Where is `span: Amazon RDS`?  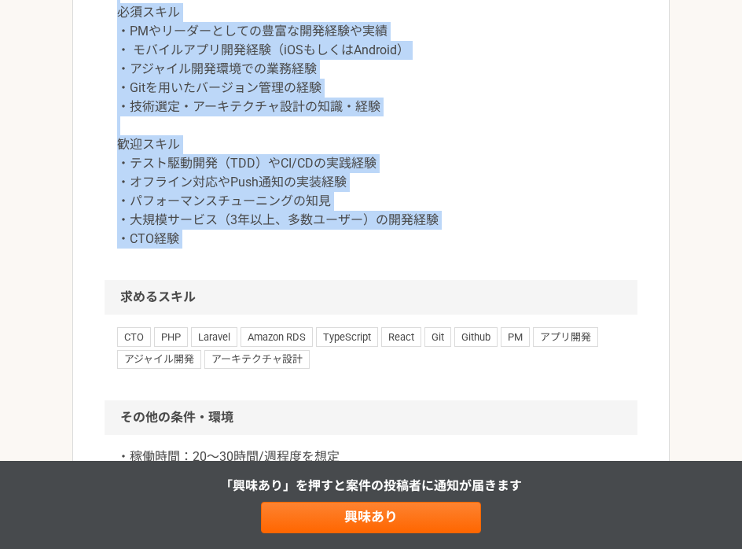
span: Amazon RDS is located at coordinates (277, 336).